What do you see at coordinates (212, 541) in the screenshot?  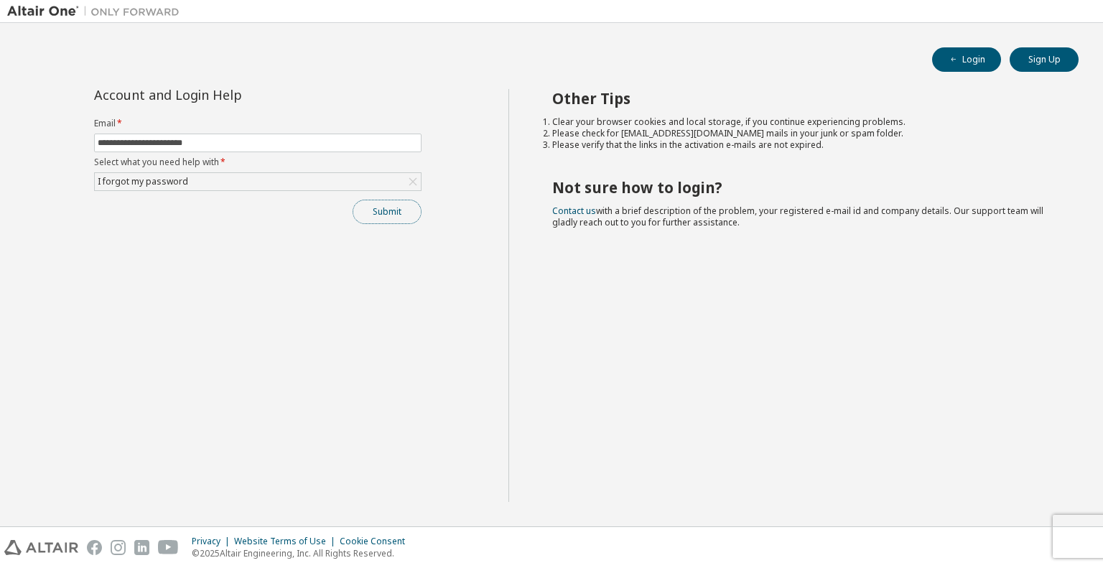 I see `div: Privacy` at bounding box center [212, 541].